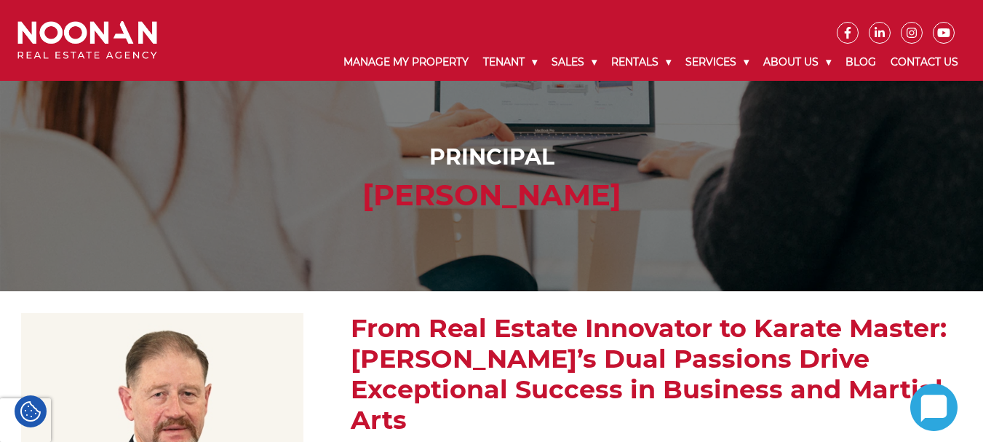  What do you see at coordinates (406, 62) in the screenshot?
I see `a: Manage My Property` at bounding box center [406, 62].